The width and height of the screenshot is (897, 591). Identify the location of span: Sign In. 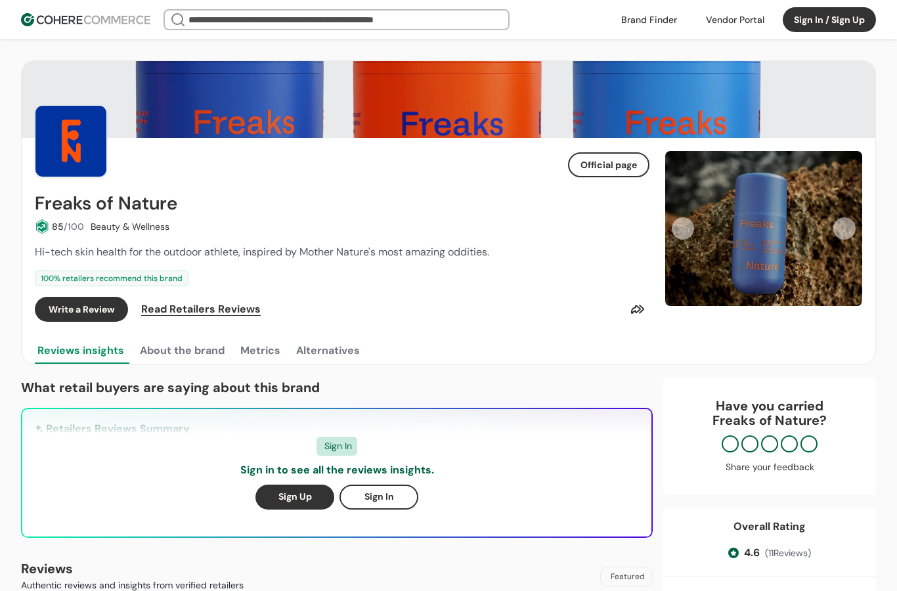
(338, 446).